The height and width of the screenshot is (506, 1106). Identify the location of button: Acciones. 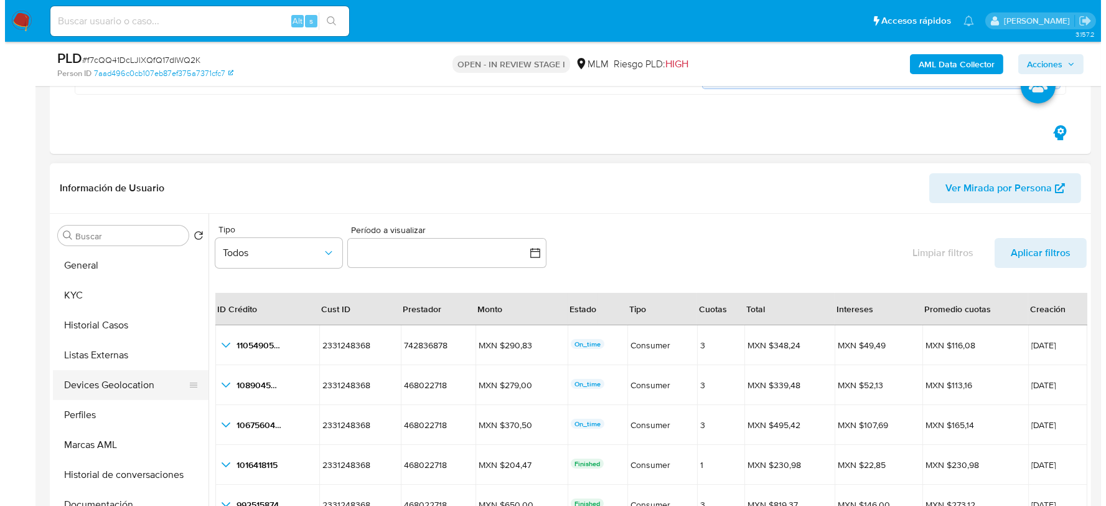
(1046, 64).